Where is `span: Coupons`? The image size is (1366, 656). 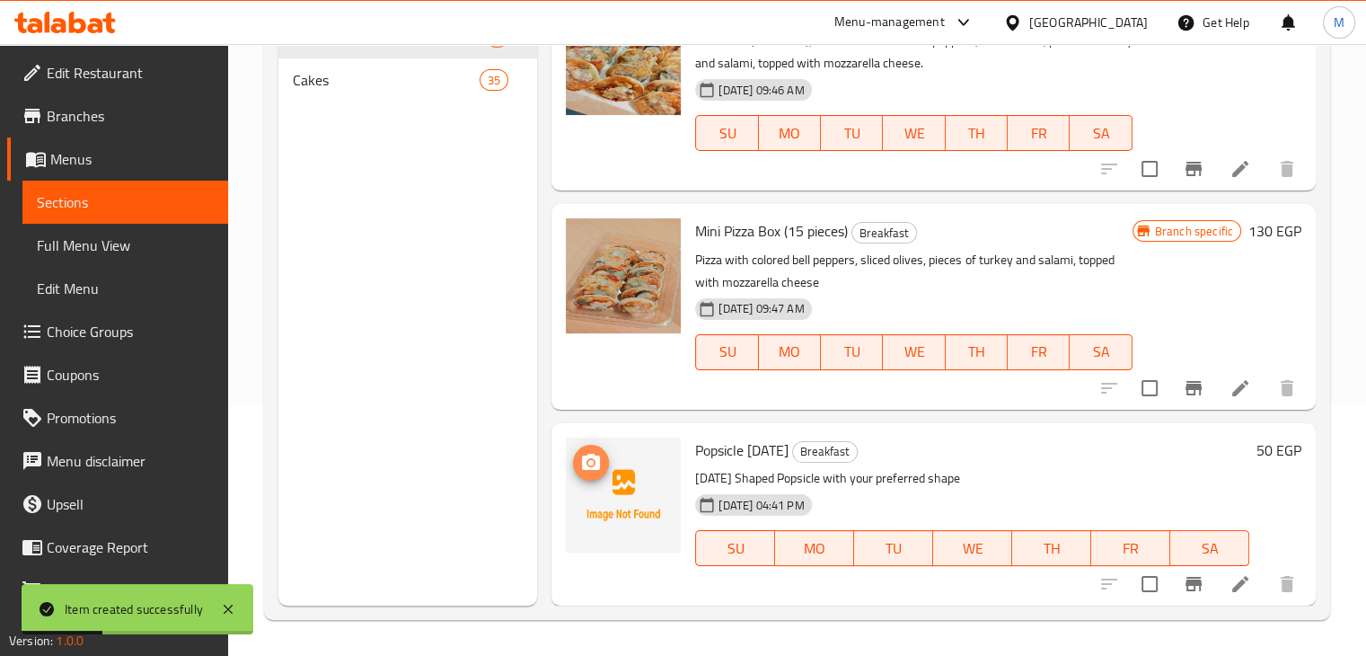 span: Coupons is located at coordinates (130, 375).